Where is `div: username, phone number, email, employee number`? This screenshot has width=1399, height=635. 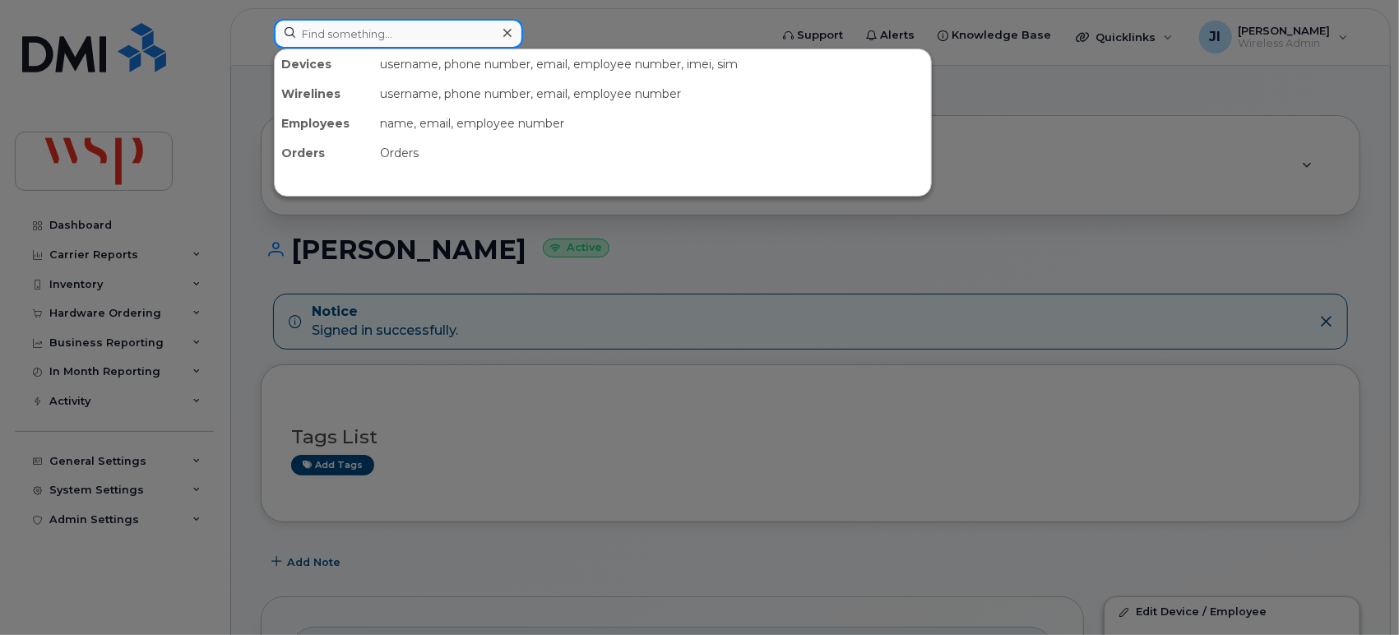
div: username, phone number, email, employee number is located at coordinates (652, 94).